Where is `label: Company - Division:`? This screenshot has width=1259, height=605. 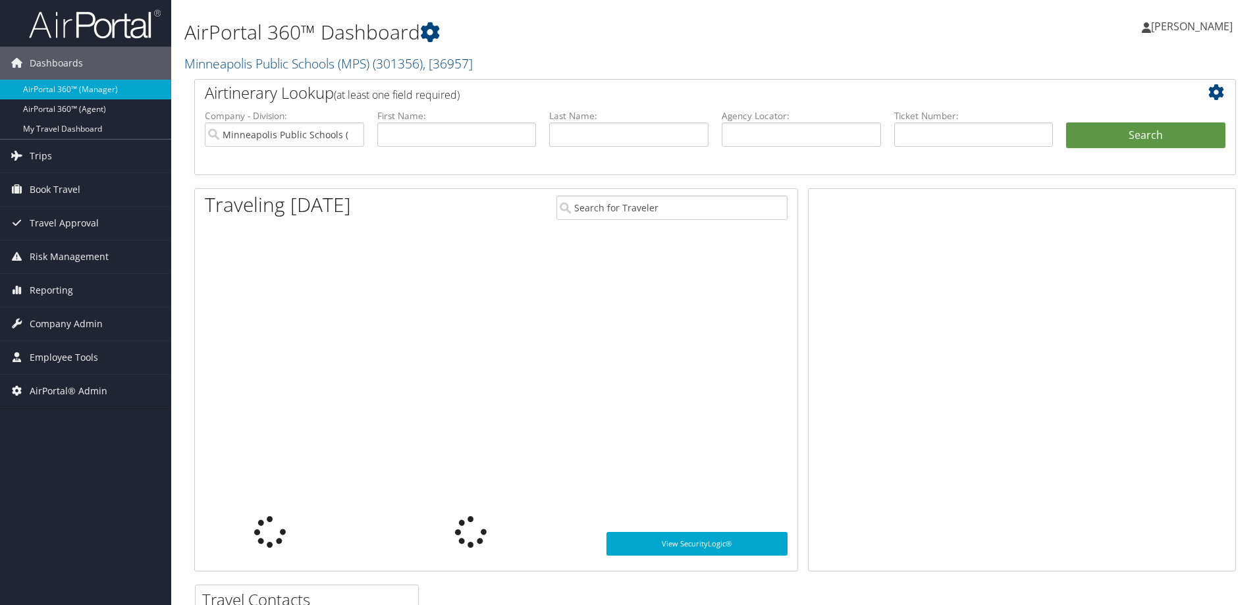 label: Company - Division: is located at coordinates (284, 116).